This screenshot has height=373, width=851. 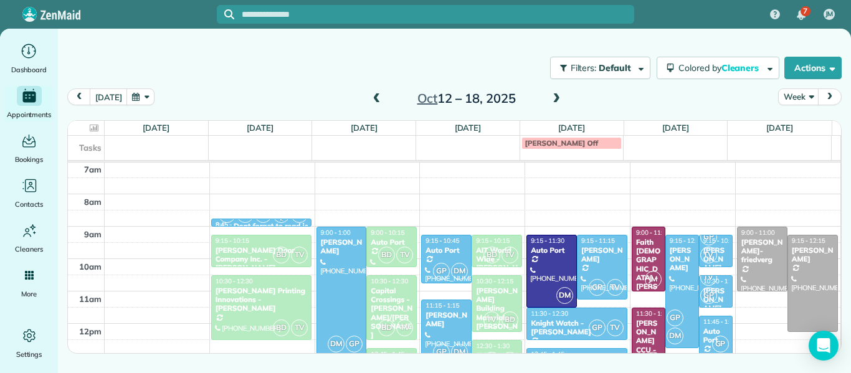 What do you see at coordinates (584, 68) in the screenshot?
I see `span: Filters:` at bounding box center [584, 68].